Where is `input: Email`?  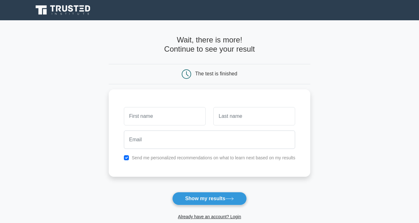 input: Email is located at coordinates (210, 139).